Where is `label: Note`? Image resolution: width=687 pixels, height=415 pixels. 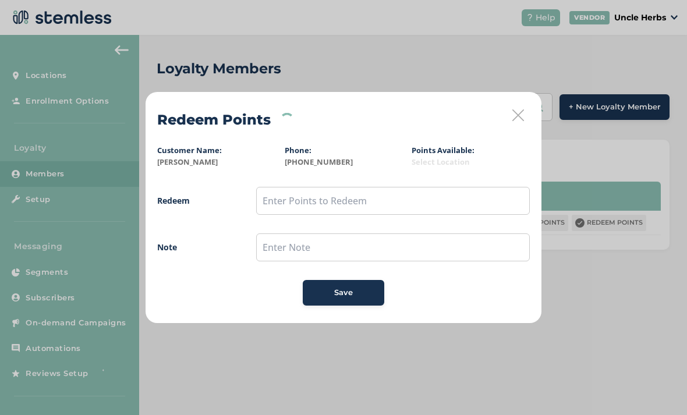
label: Note is located at coordinates (195, 247).